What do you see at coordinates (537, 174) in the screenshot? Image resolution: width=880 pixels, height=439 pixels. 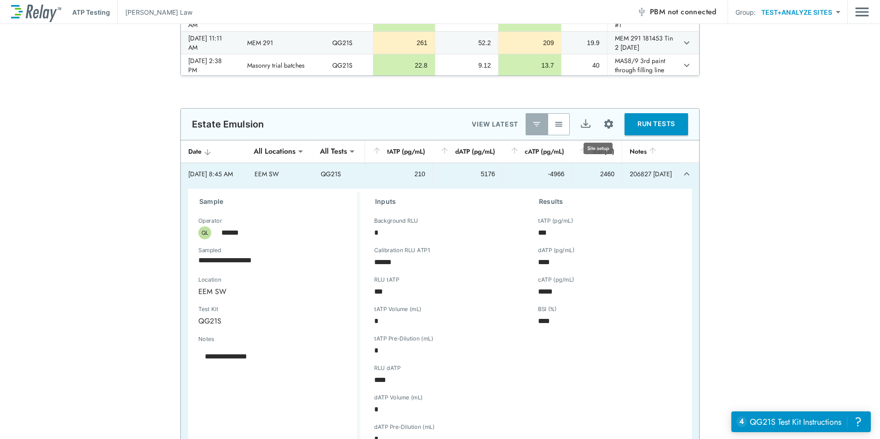 I see `div: -4966` at bounding box center [537, 174].